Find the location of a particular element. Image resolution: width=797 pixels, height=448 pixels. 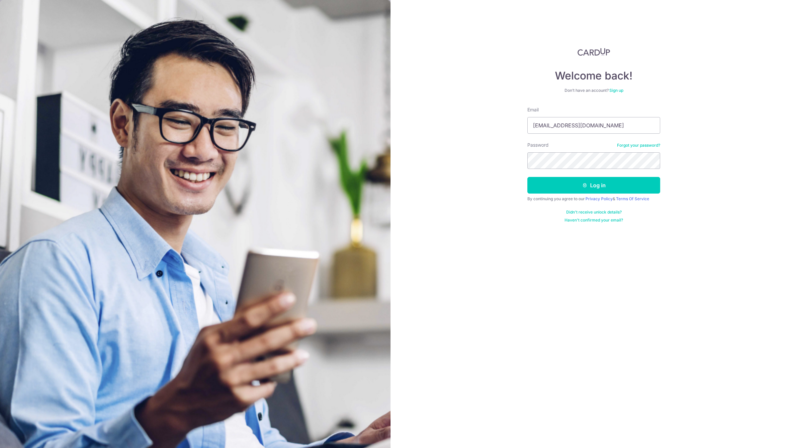

a: Sign up is located at coordinates (617, 90).